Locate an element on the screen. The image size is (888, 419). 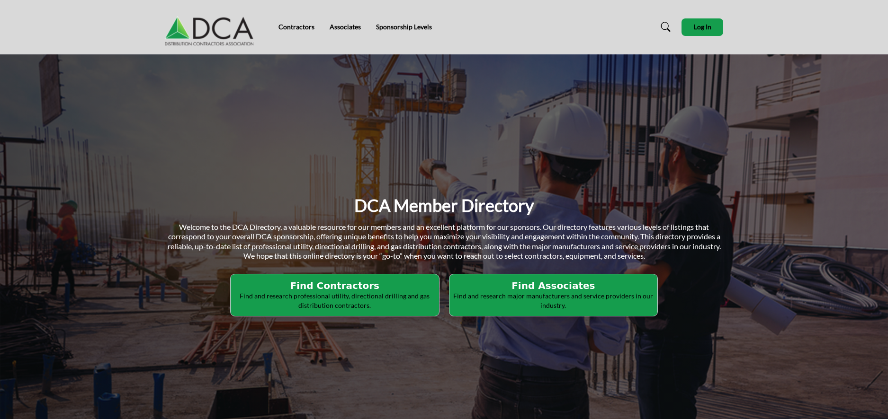
span: Log In is located at coordinates (702, 27).